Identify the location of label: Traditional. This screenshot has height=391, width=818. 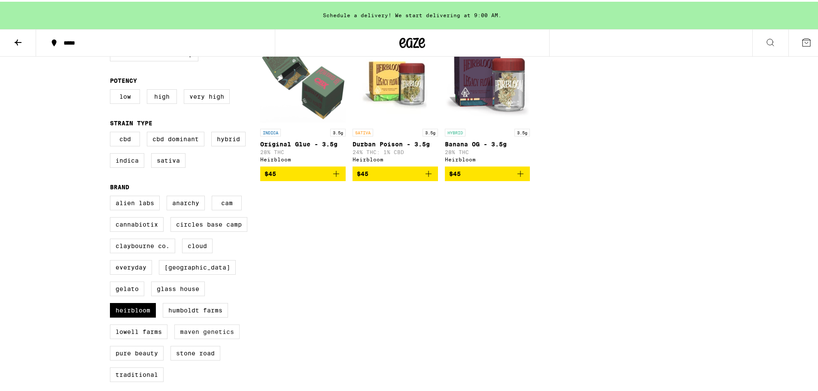
(137, 373).